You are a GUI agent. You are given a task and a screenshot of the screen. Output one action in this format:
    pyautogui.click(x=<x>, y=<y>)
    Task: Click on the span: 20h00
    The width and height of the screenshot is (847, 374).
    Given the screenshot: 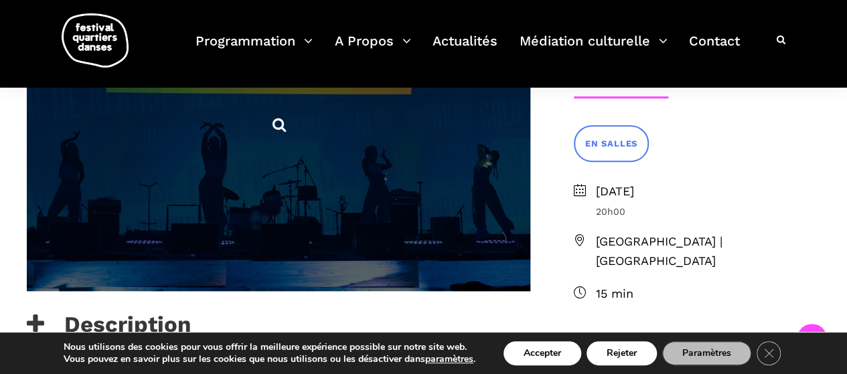 What is the action you would take?
    pyautogui.click(x=708, y=212)
    